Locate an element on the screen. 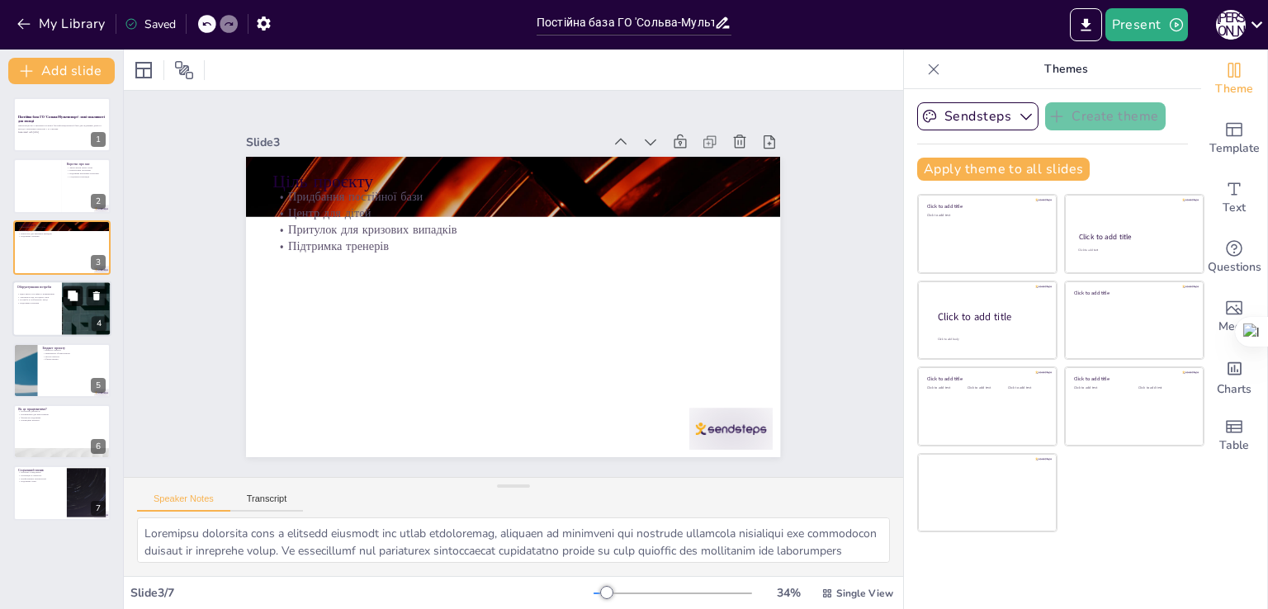 The image size is (1268, 609). div: Add charts and graphs is located at coordinates (1235, 377).